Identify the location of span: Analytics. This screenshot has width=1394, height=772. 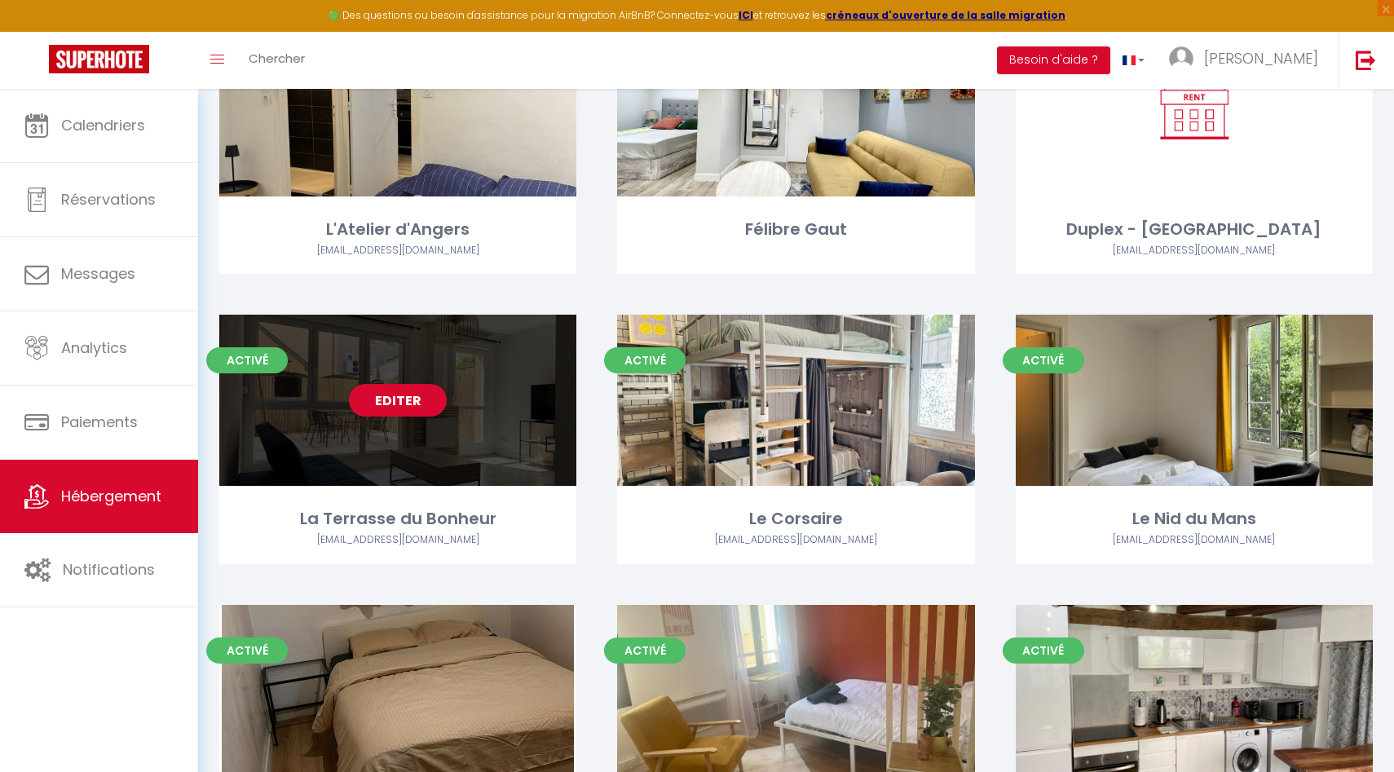
(94, 347).